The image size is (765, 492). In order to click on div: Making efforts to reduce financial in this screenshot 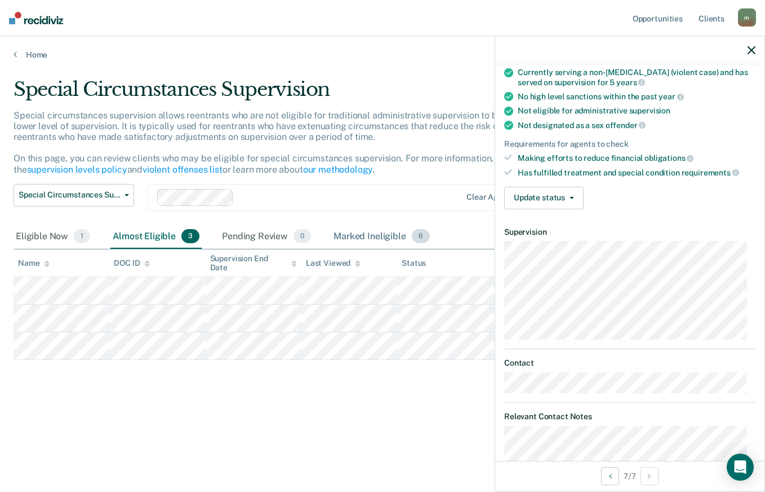, I will do `click(637, 158)`.